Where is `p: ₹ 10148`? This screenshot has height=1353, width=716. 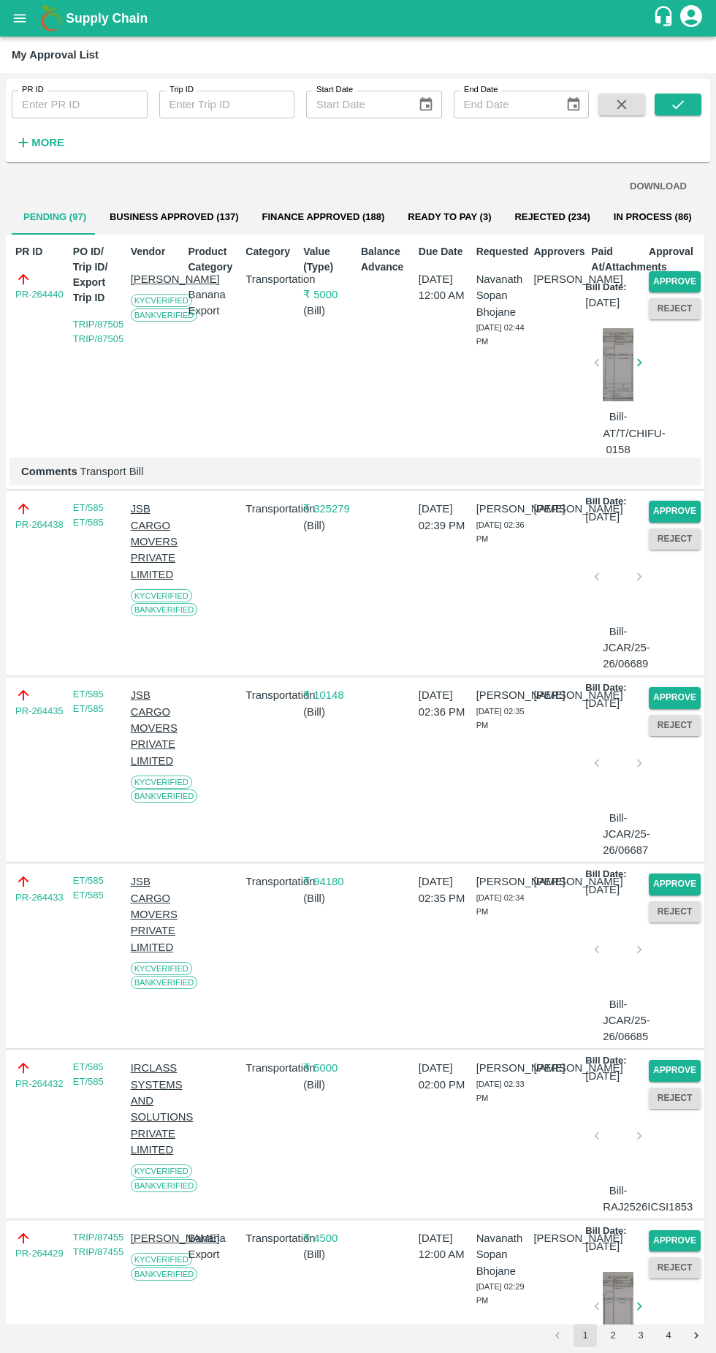 p: ₹ 10148 is located at coordinates (329, 695).